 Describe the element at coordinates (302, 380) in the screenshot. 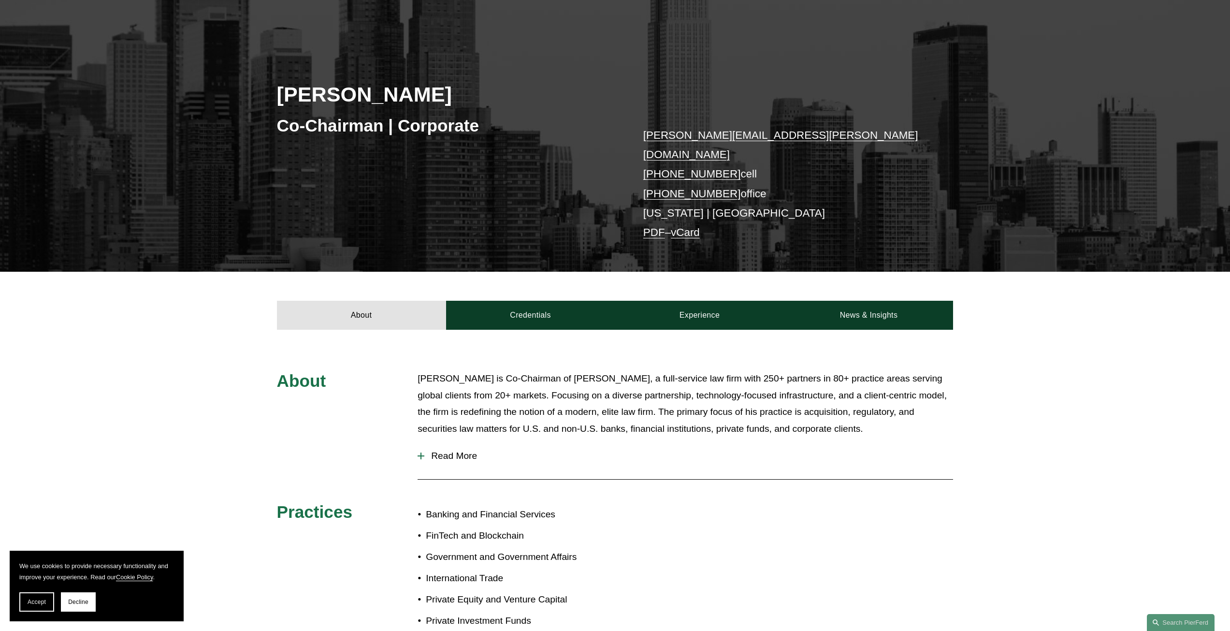

I see `span: About` at that location.